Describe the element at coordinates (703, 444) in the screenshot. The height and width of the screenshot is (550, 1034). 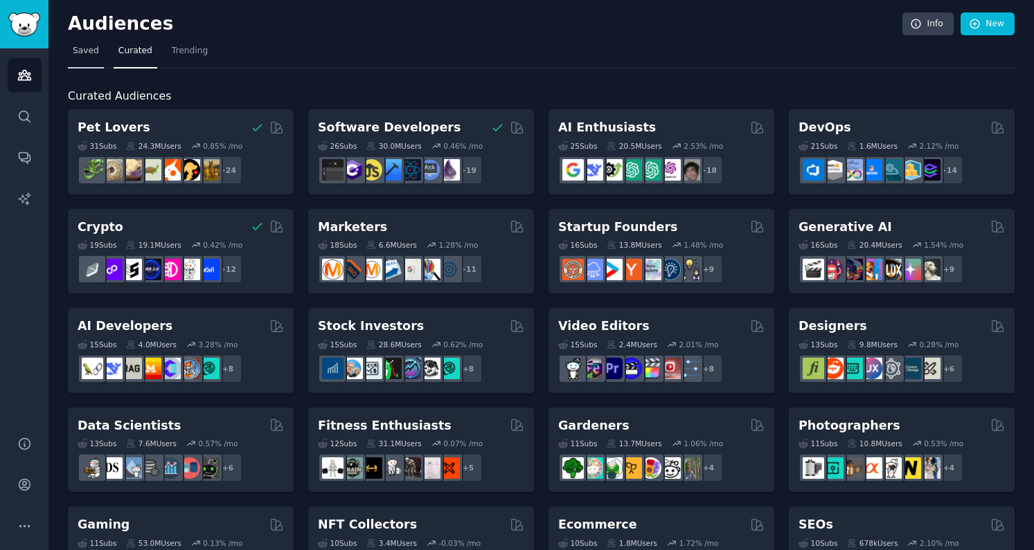
I see `div: 1.06 % /mo` at that location.